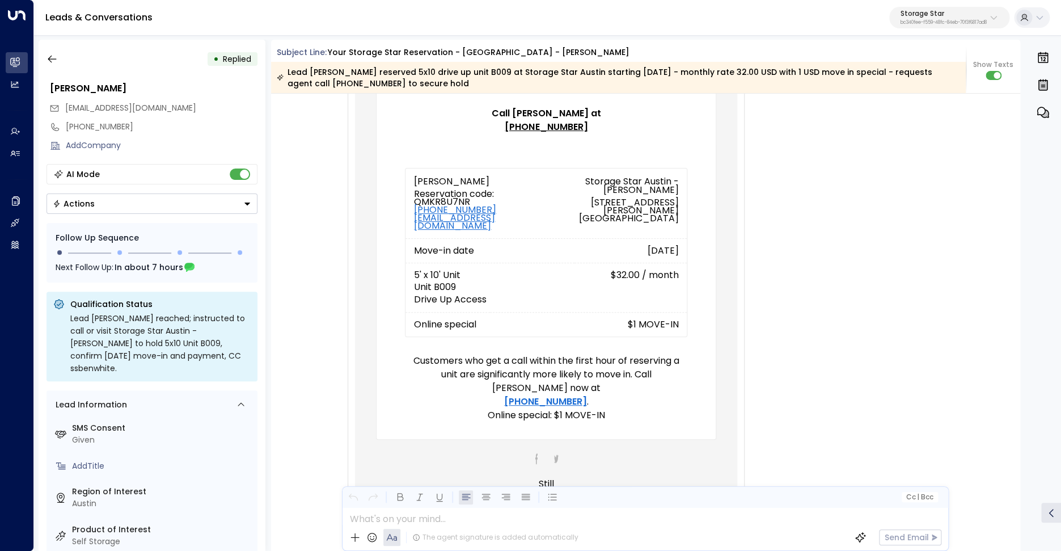  What do you see at coordinates (556, 458) in the screenshot?
I see `img: Twitter` at bounding box center [556, 458].